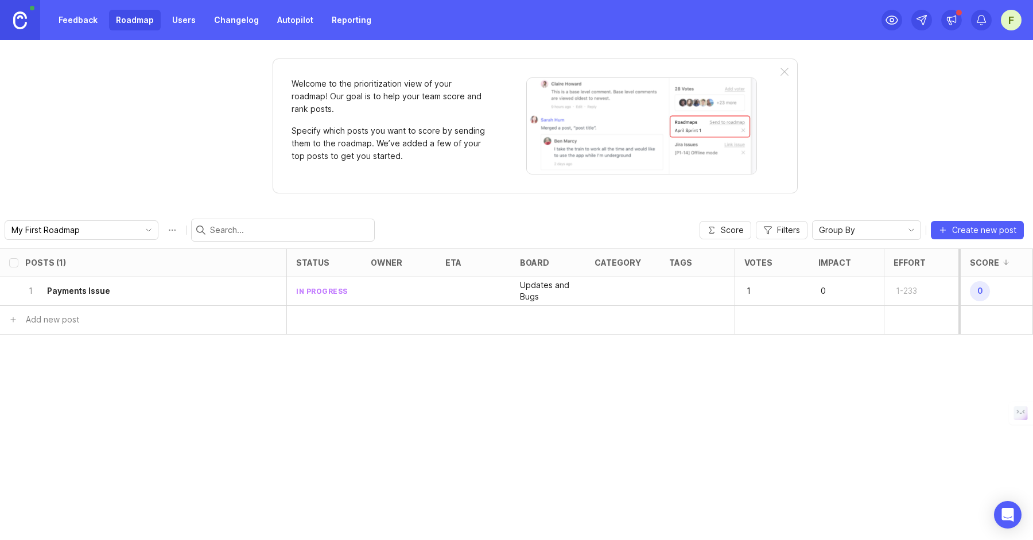 This screenshot has width=1033, height=540. I want to click on p: Updates and Bugs, so click(548, 291).